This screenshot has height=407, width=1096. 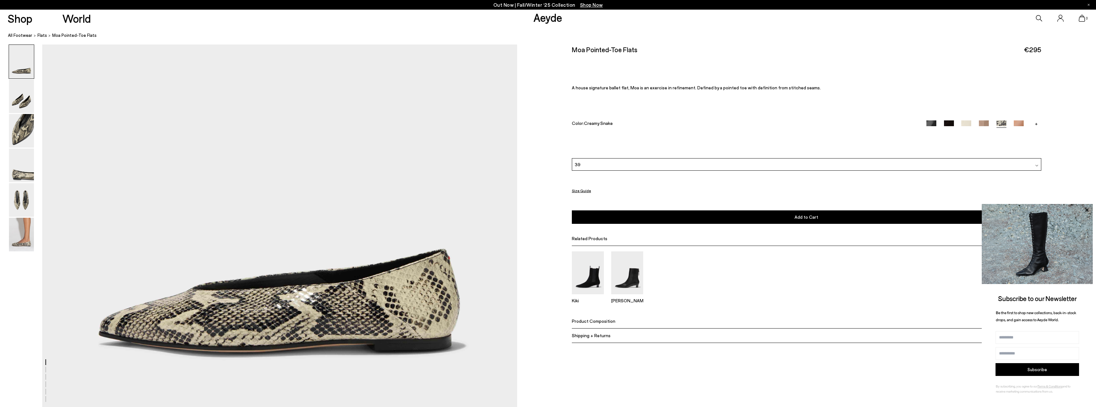 What do you see at coordinates (21, 200) in the screenshot?
I see `img: Moa Pointed-Toe Flats - Image 5` at bounding box center [21, 200].